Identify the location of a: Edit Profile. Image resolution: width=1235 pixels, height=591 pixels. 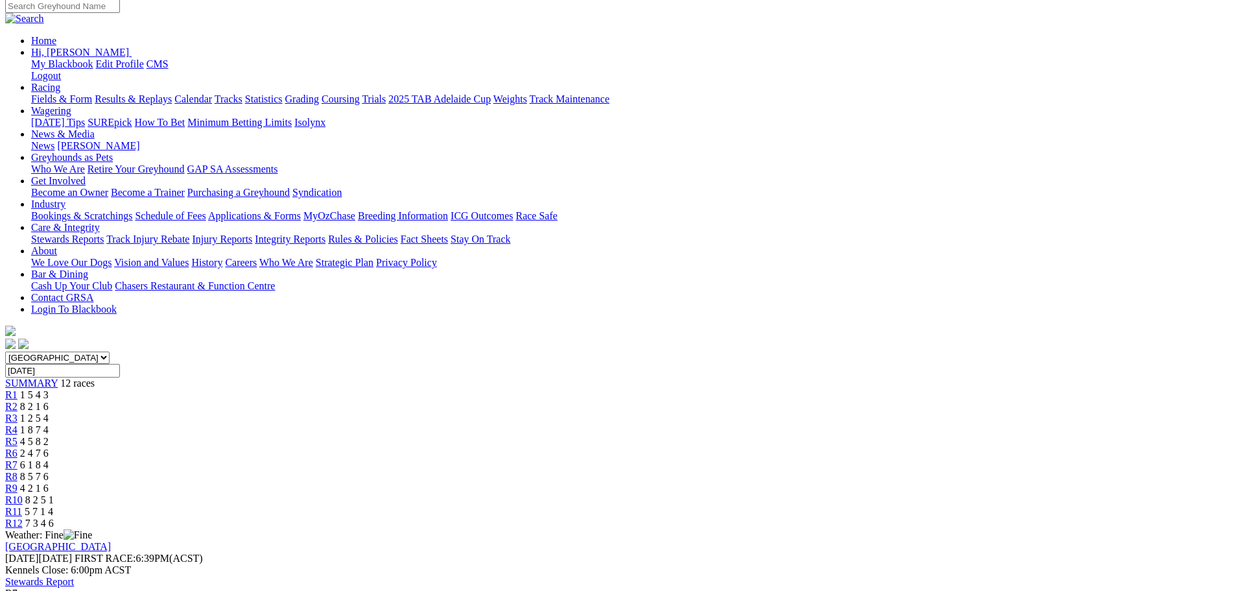
(120, 64).